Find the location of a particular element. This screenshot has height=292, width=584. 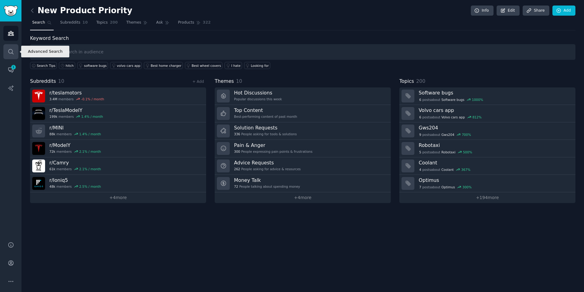

img: teslamotors is located at coordinates (39, 96).